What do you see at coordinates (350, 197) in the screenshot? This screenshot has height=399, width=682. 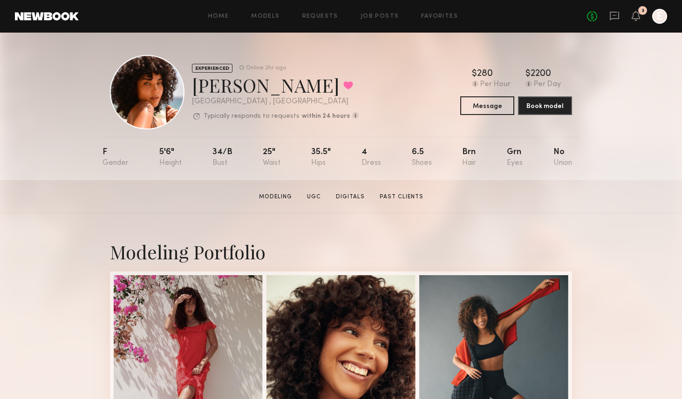 I see `a: Digitals` at bounding box center [350, 197].